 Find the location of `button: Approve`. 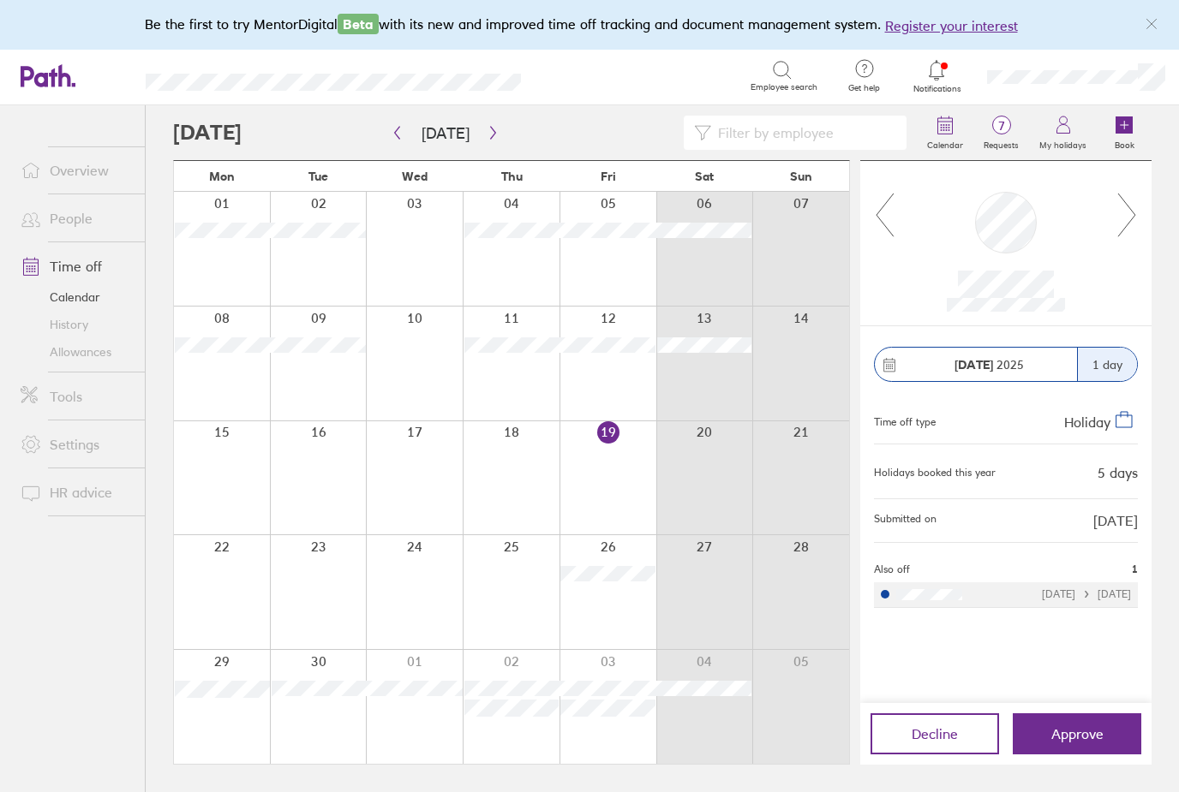

button: Approve is located at coordinates (1077, 734).